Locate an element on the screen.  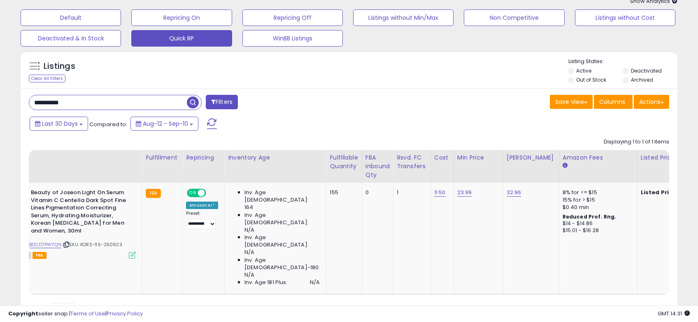
a: Terms of Use is located at coordinates (88, 313).